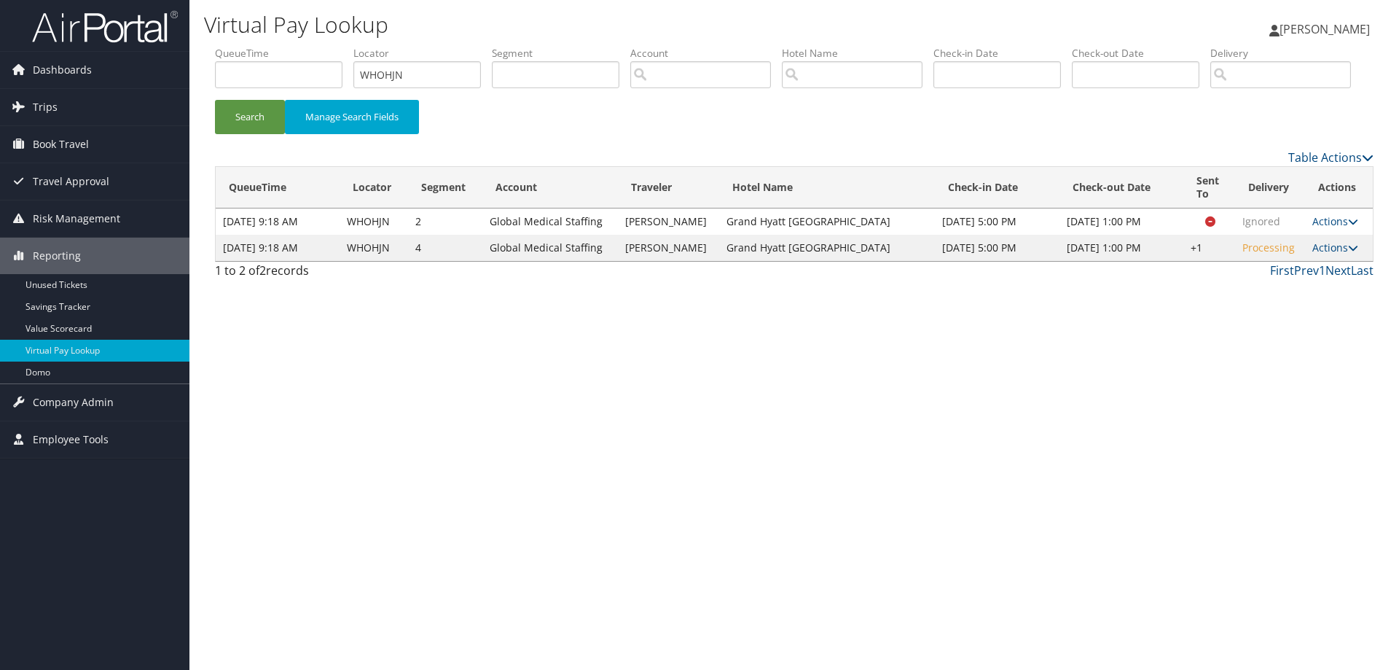 The height and width of the screenshot is (670, 1399). Describe the element at coordinates (1209, 248) in the screenshot. I see `td: +1` at that location.